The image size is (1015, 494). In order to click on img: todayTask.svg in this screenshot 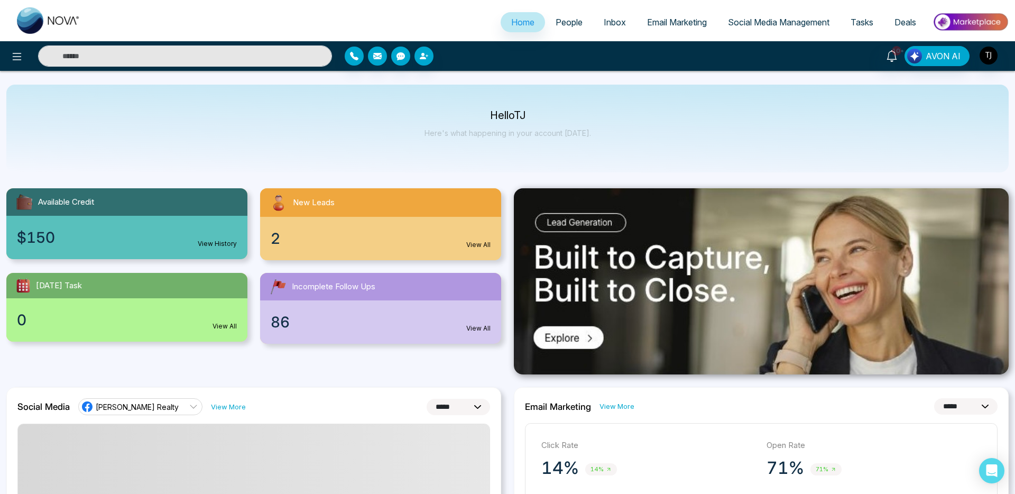, I will do `click(23, 286)`.